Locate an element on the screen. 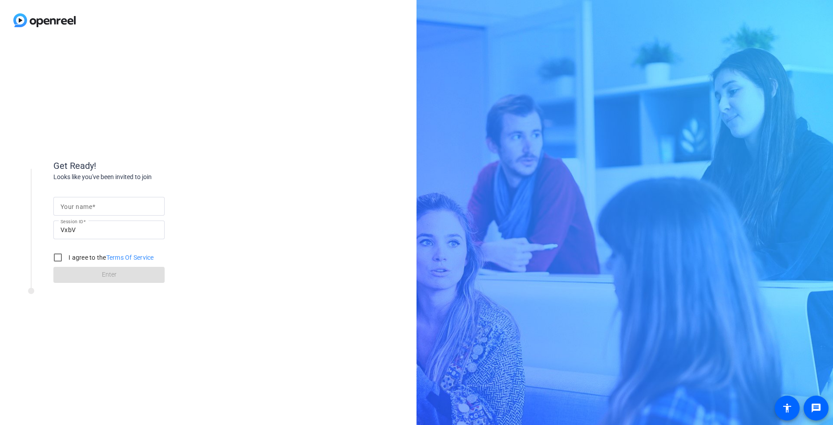 The image size is (833, 425). mat-icon: message is located at coordinates (816, 408).